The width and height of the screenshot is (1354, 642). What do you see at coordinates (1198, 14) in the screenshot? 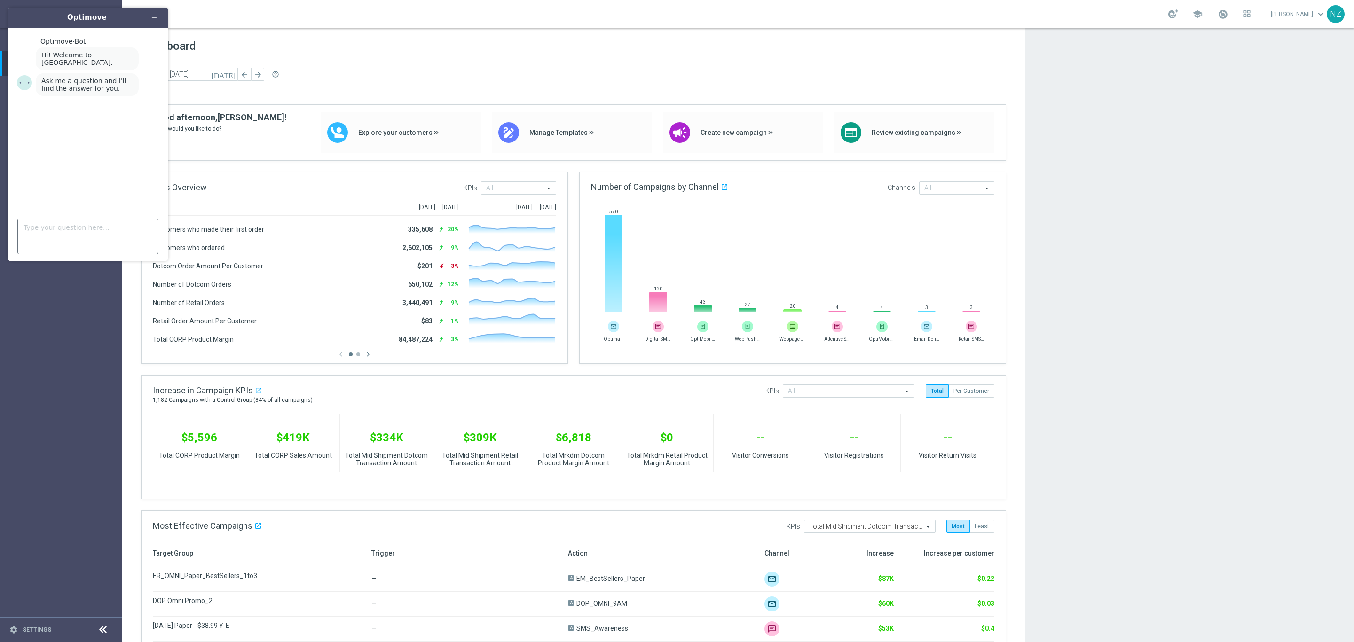
I see `span: school` at bounding box center [1198, 14].